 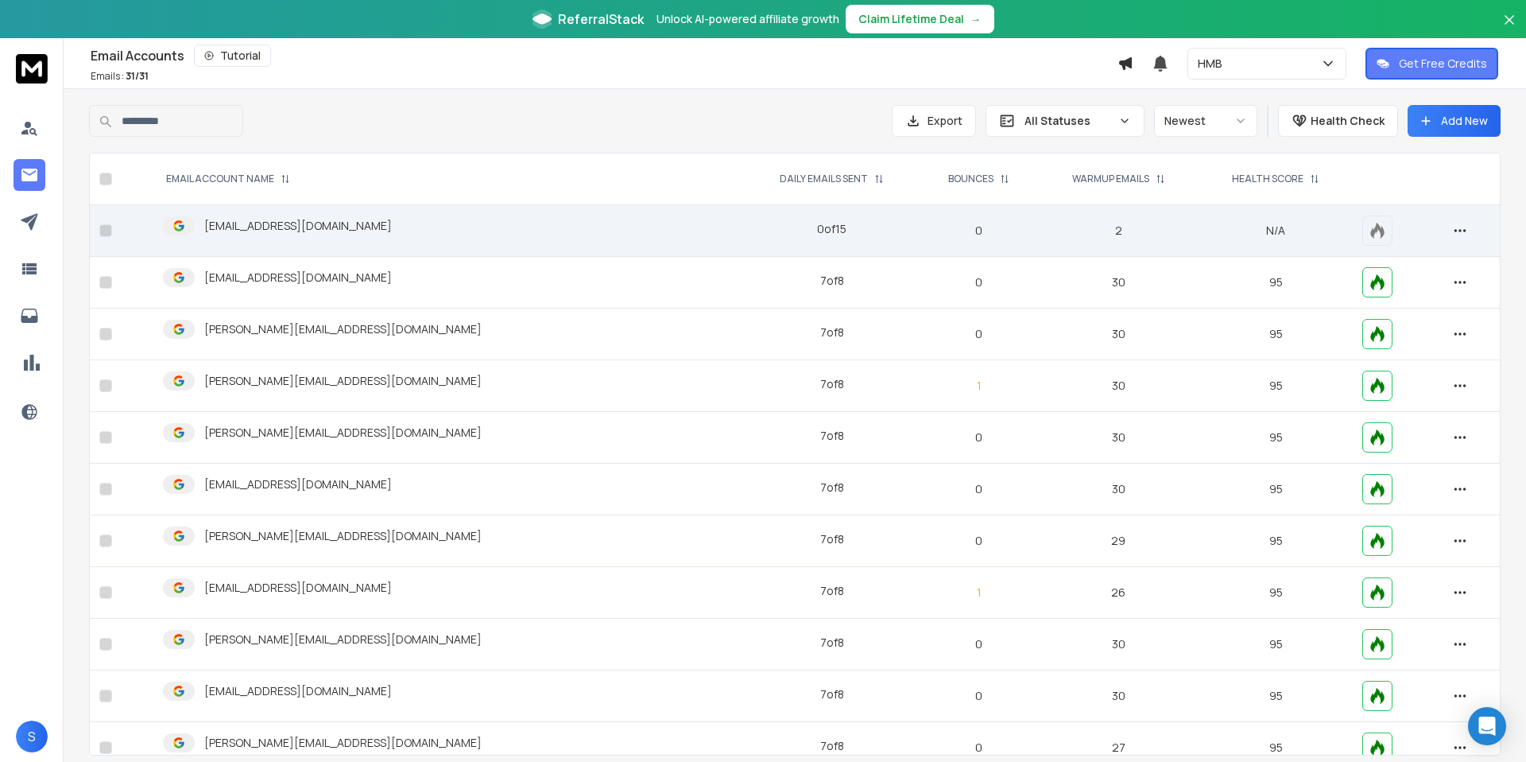 What do you see at coordinates (971, 179) in the screenshot?
I see `p: BOUNCES` at bounding box center [971, 179].